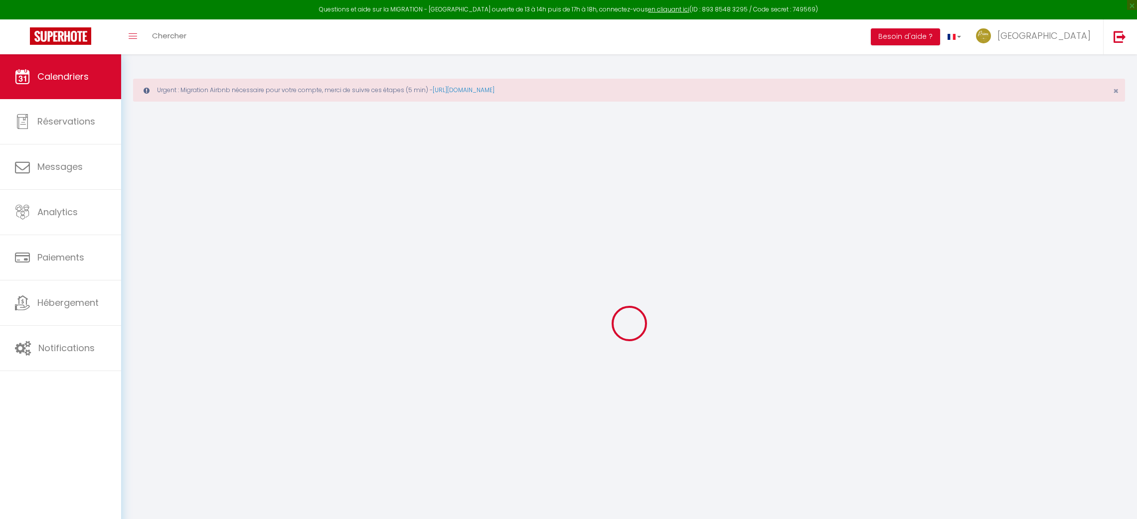 Image resolution: width=1137 pixels, height=519 pixels. What do you see at coordinates (63, 76) in the screenshot?
I see `span: Calendriers` at bounding box center [63, 76].